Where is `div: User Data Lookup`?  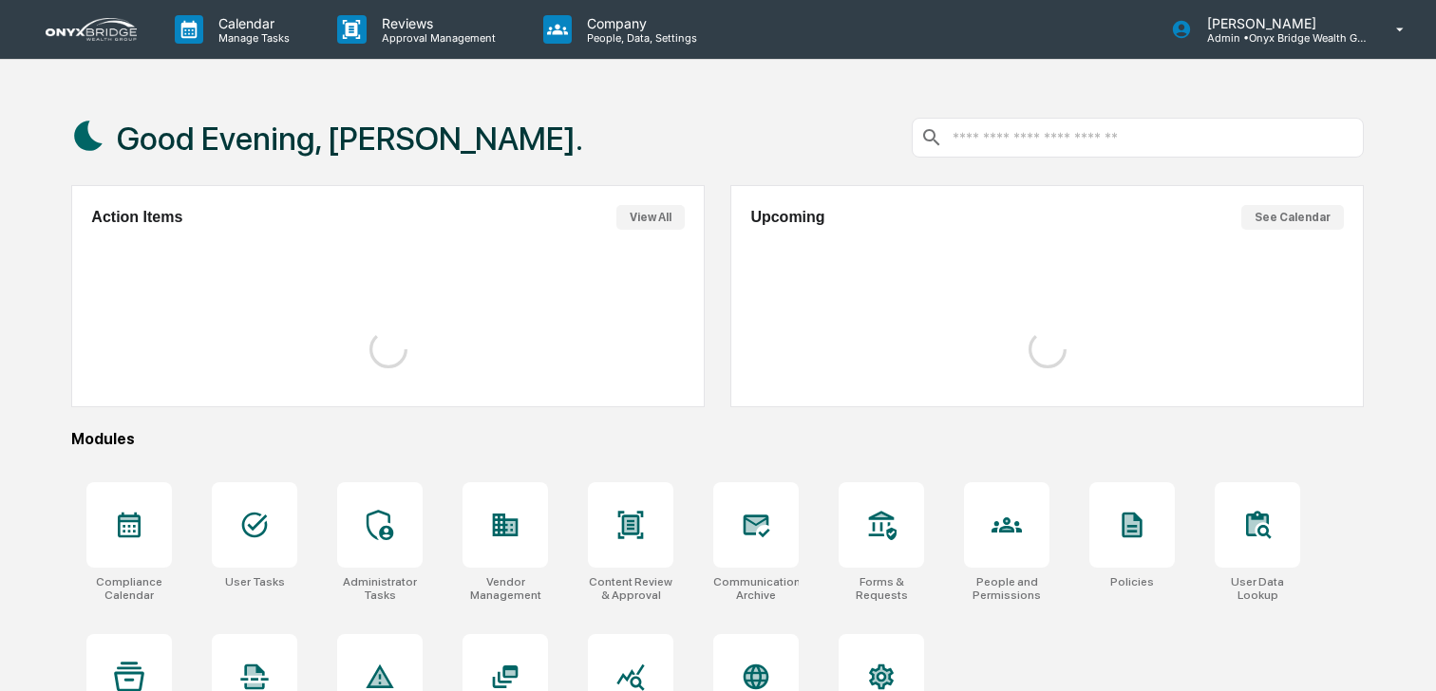 div: User Data Lookup is located at coordinates (1257, 589).